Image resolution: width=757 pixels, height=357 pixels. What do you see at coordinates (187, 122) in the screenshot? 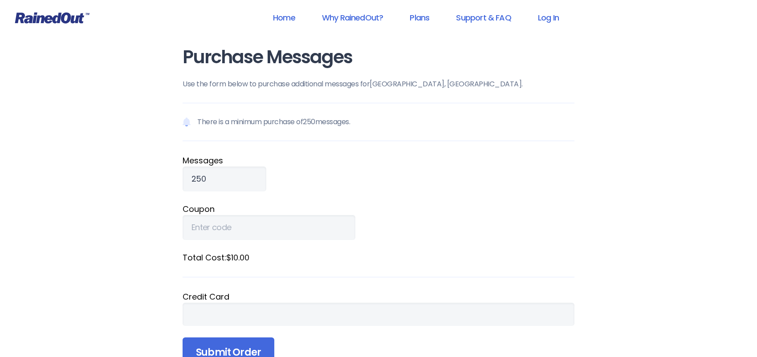
I see `img: Notification icon` at bounding box center [187, 122].